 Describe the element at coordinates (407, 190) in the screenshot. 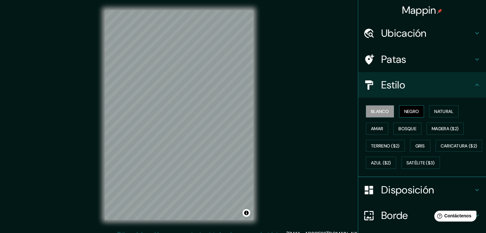

I see `font: Disposición` at that location.